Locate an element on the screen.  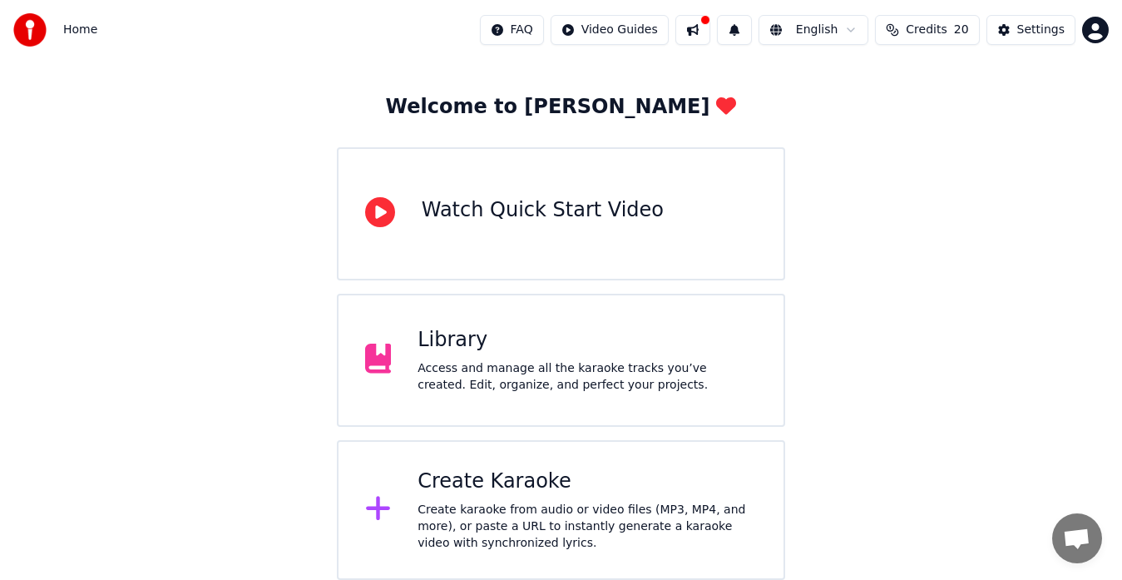
div: Access and manage all the karaoke tracks you’ve created. Edit, organize, and perfect your projects. is located at coordinates (587, 377).